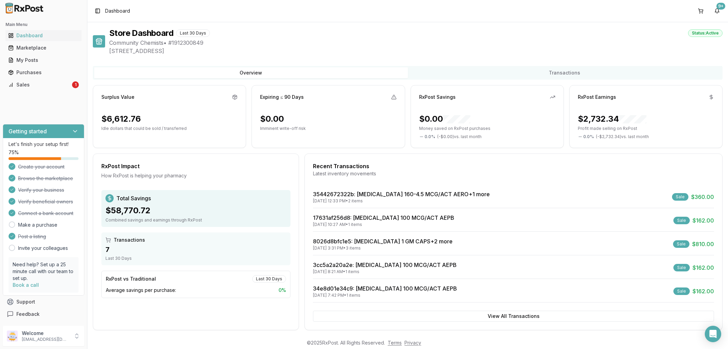 The width and height of the screenshot is (728, 349). What do you see at coordinates (622, 137) in the screenshot?
I see `span: ( - $2,732.34 ) vs. last month` at bounding box center [622, 137].